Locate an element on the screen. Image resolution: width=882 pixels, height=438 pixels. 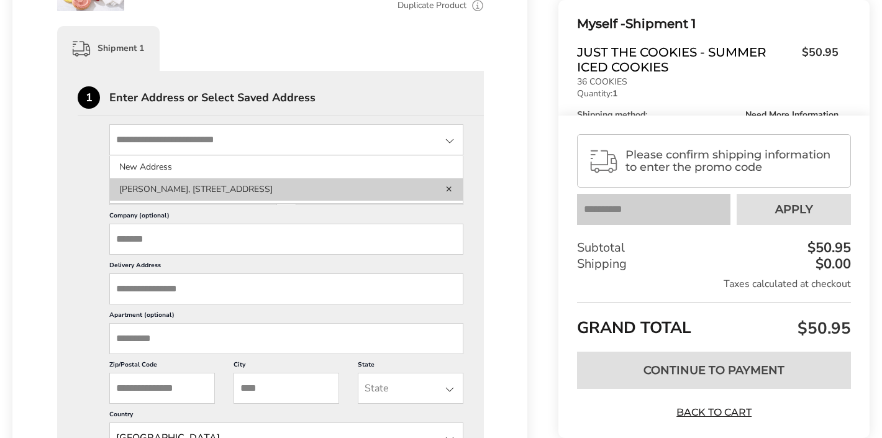
label: Delivery Address is located at coordinates (286, 267).